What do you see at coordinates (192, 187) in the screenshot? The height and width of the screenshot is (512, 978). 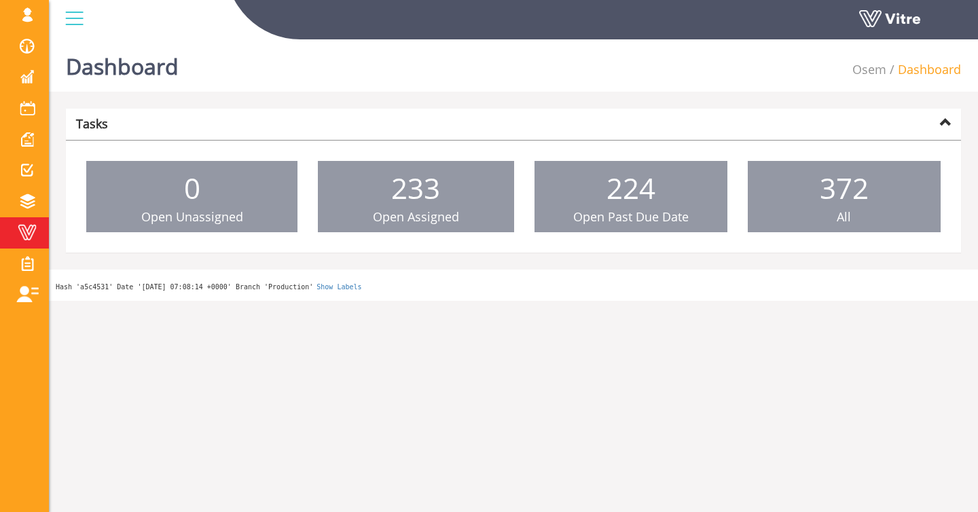 I see `span: 0` at bounding box center [192, 187].